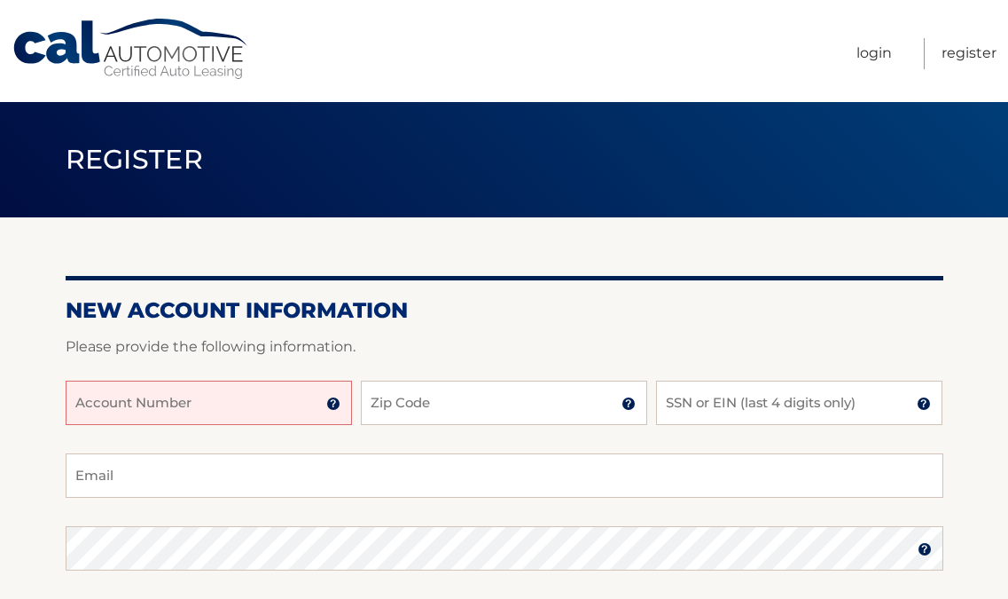 Image resolution: width=1008 pixels, height=599 pixels. I want to click on span: Register, so click(135, 159).